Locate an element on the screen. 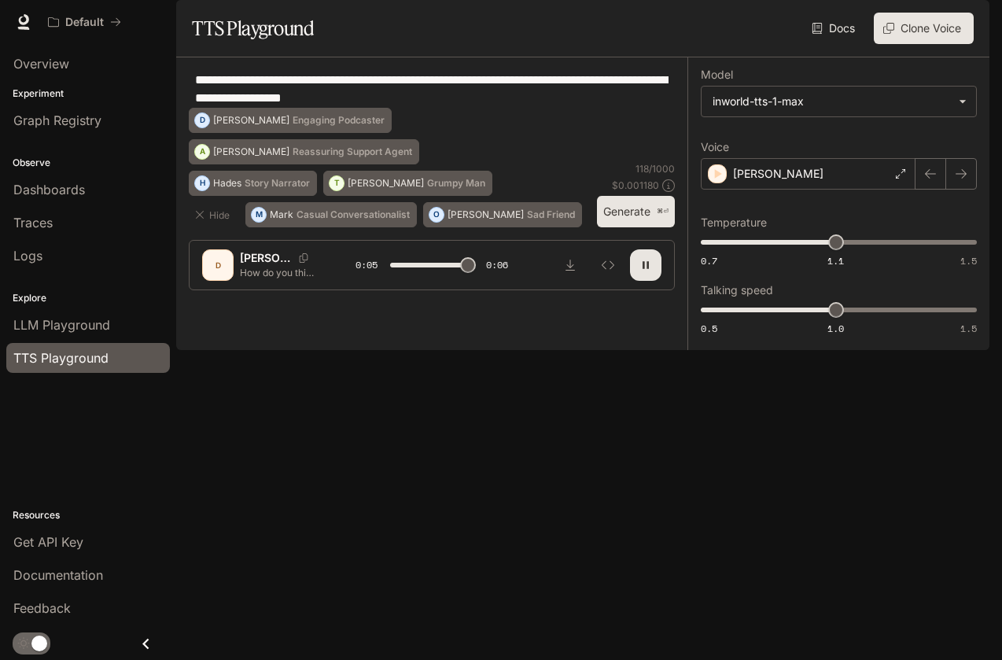  span: 0.7 is located at coordinates (709, 260).